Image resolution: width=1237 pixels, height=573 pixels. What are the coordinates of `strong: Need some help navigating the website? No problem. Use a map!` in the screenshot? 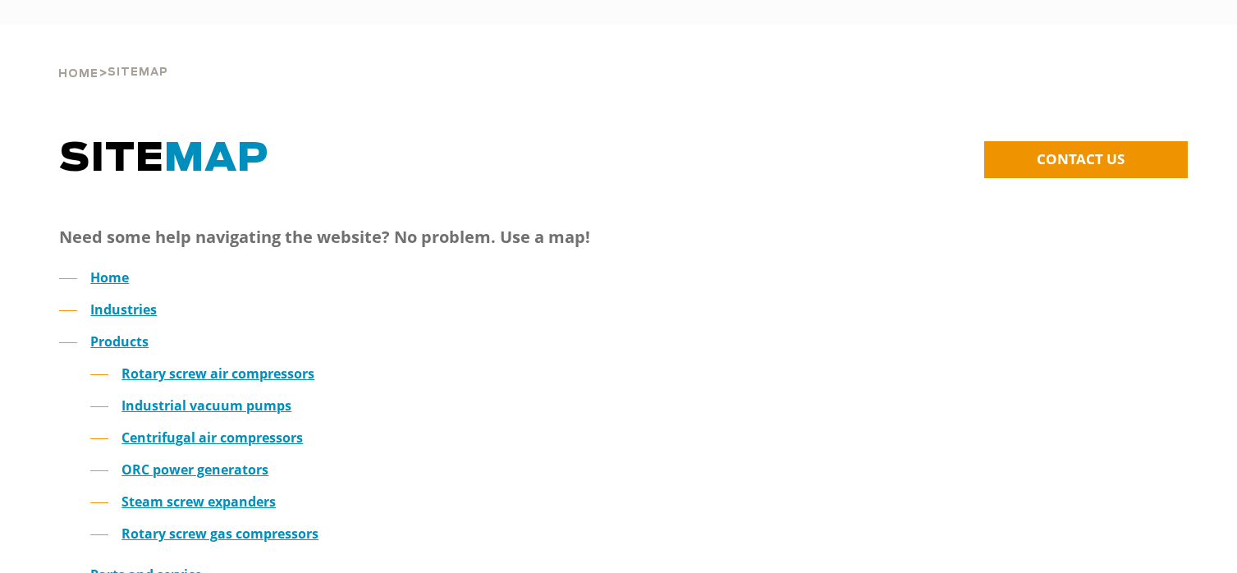 It's located at (324, 236).